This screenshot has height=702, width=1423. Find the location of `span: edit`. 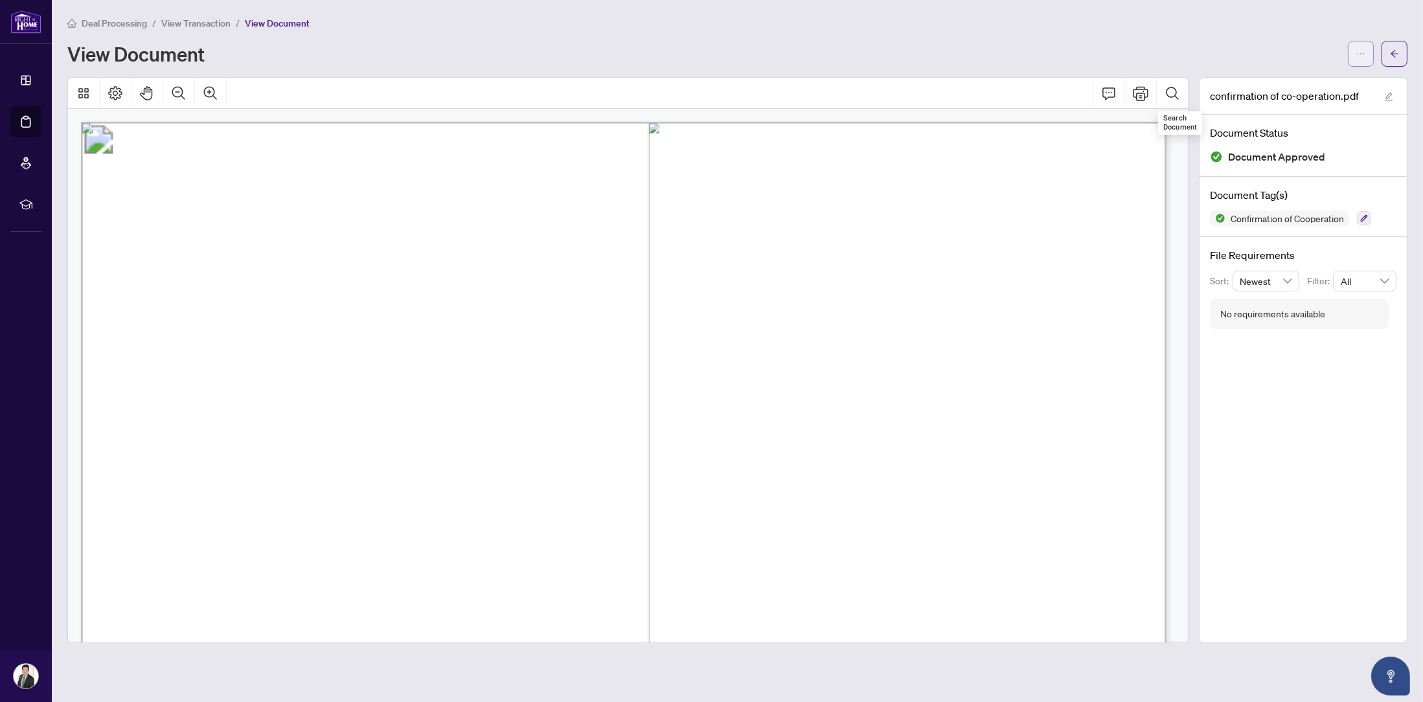

span: edit is located at coordinates (1388, 96).